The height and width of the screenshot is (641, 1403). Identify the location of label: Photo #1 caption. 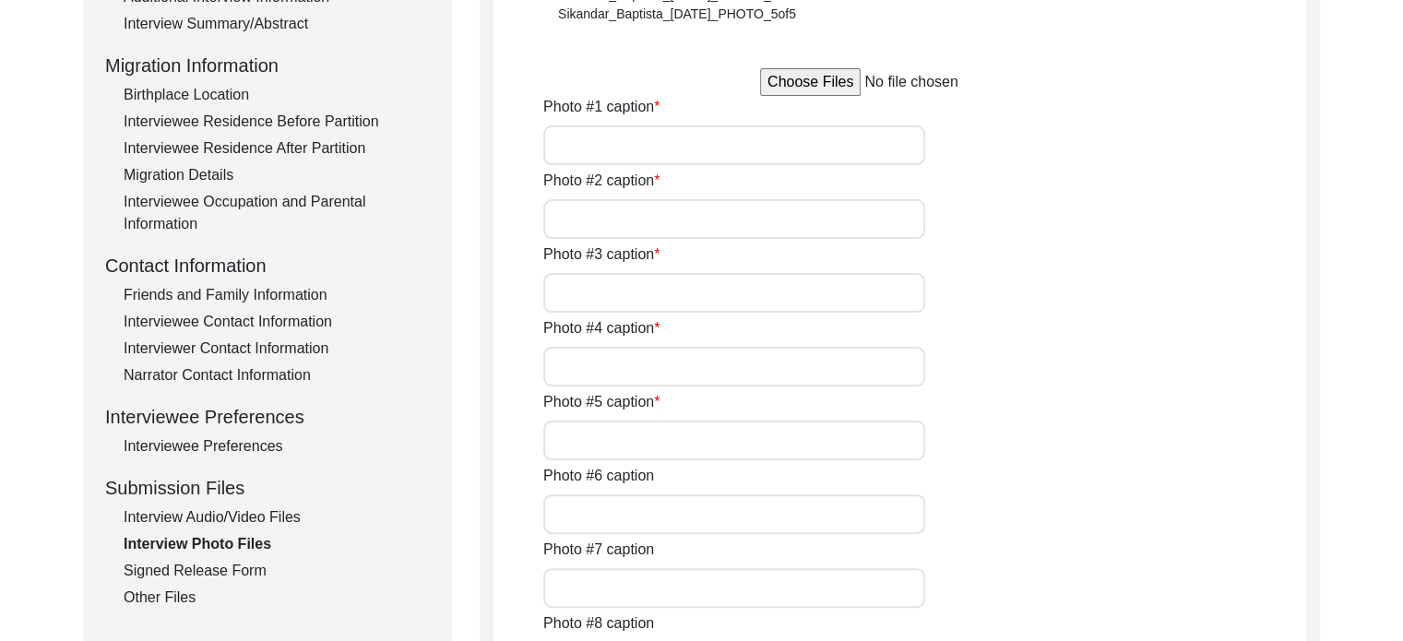
(601, 107).